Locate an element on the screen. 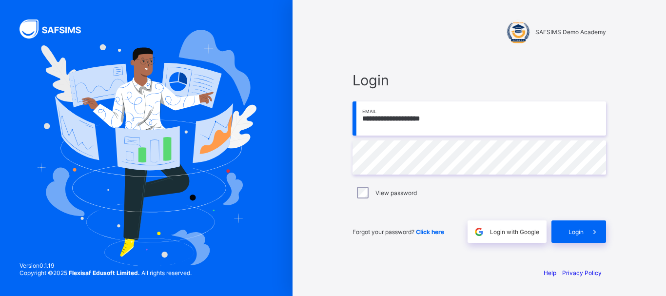 The image size is (666, 296). img: SAFSIMS Logo is located at coordinates (56, 29).